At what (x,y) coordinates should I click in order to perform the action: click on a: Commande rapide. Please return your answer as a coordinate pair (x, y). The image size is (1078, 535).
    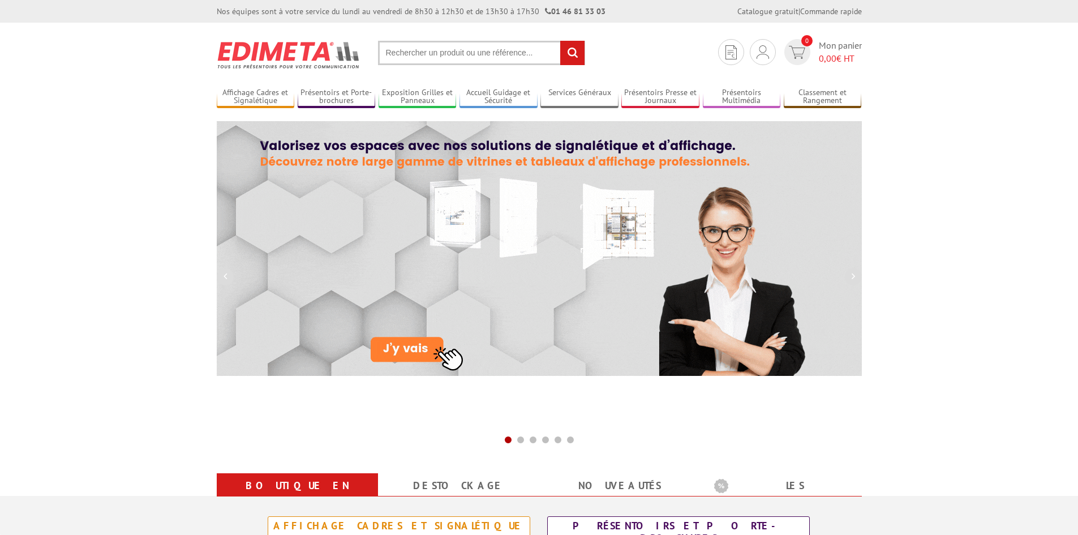
    Looking at the image, I should click on (831, 11).